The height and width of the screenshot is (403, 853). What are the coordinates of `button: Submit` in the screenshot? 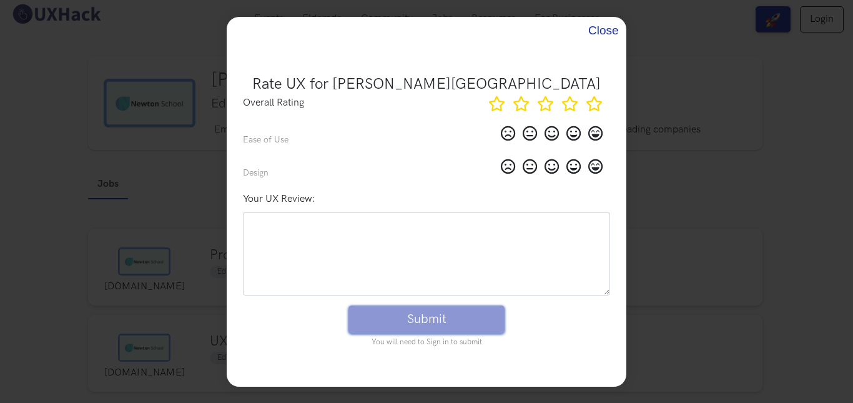 It's located at (427, 319).